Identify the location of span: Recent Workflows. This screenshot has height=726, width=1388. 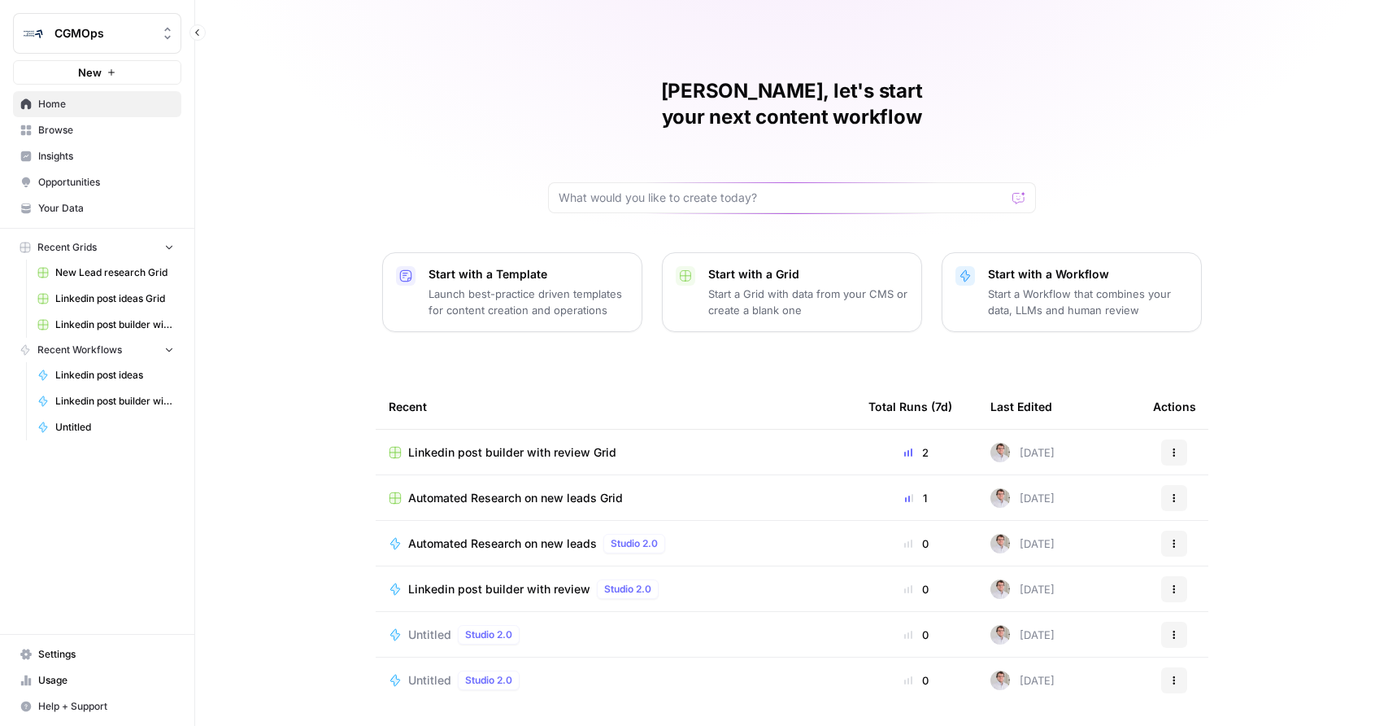
(80, 350).